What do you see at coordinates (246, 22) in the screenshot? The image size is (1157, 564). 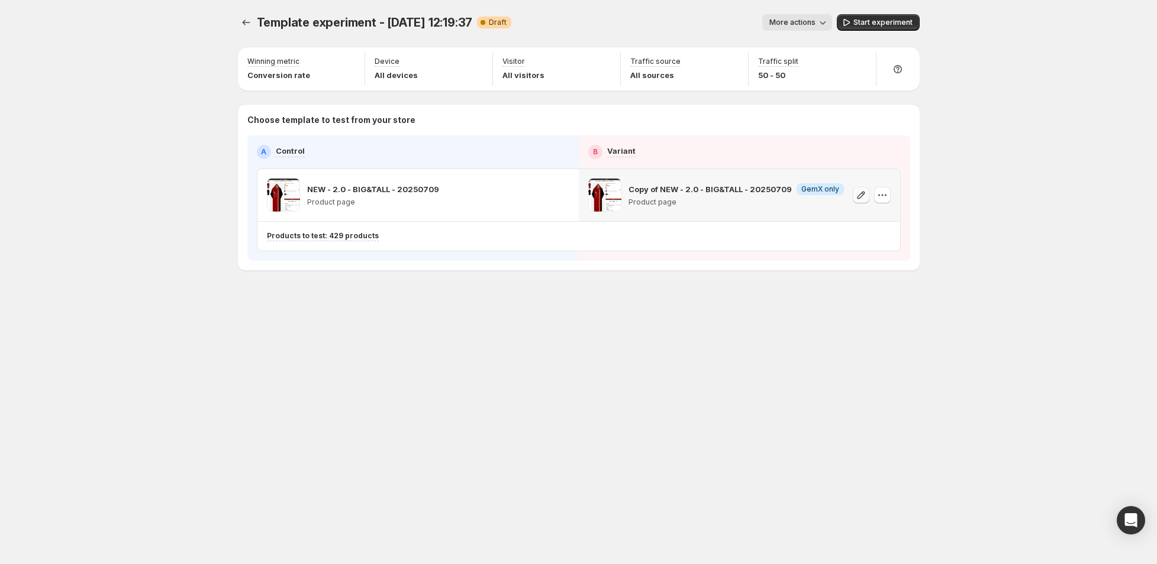 I see `button: Experiments` at bounding box center [246, 22].